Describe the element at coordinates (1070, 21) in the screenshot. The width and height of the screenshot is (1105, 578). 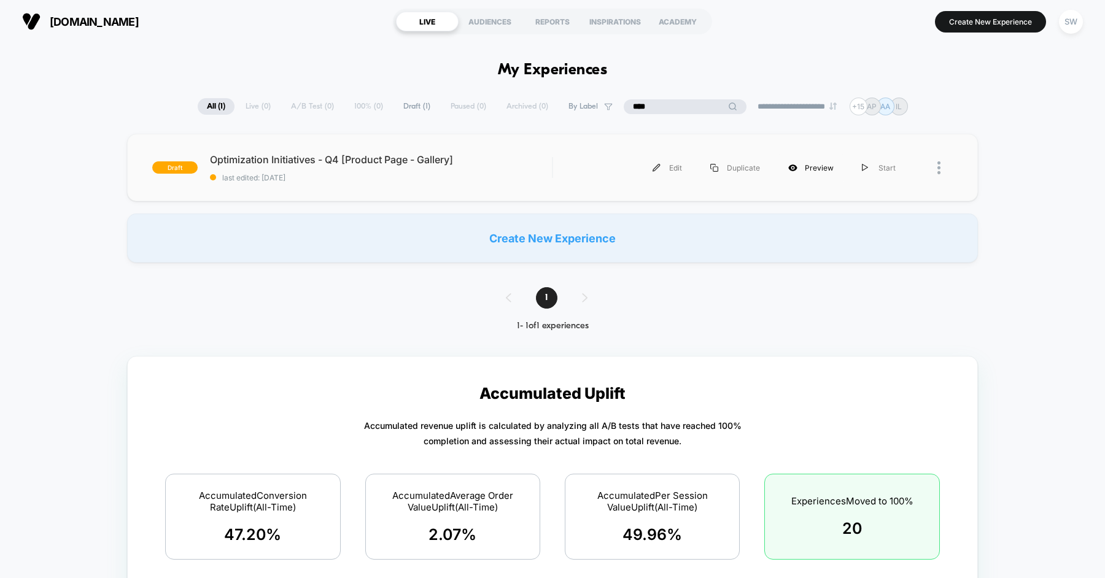
I see `button: SW` at that location.